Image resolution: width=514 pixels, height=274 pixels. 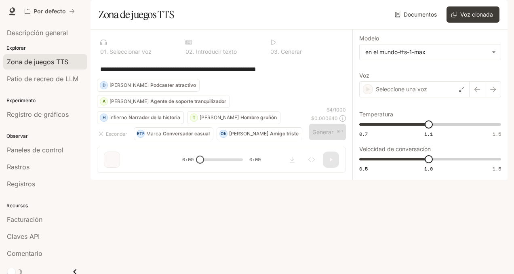 I want to click on font: H, so click(x=104, y=117).